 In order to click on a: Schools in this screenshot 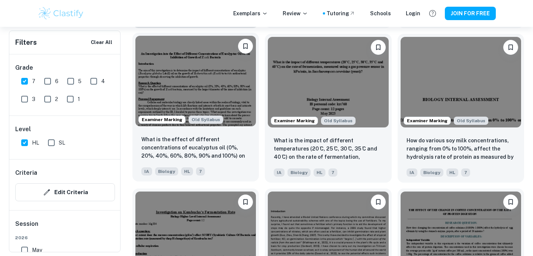, I will do `click(381, 13)`.